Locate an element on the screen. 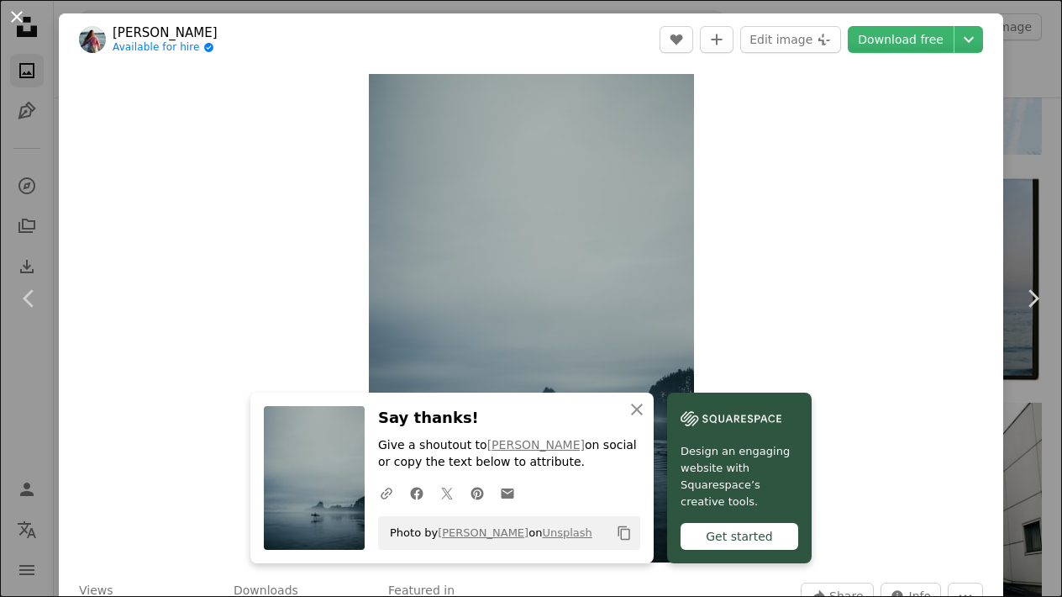 The image size is (1062, 597). a: Next is located at coordinates (1033, 298).